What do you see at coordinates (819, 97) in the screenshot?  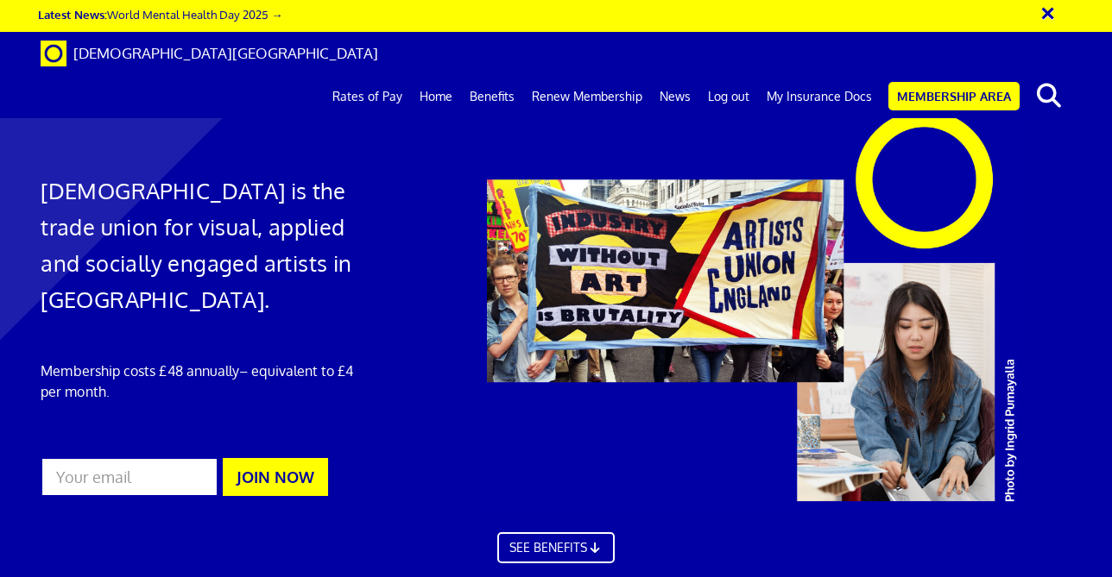 I see `a: My Insurance Docs` at bounding box center [819, 97].